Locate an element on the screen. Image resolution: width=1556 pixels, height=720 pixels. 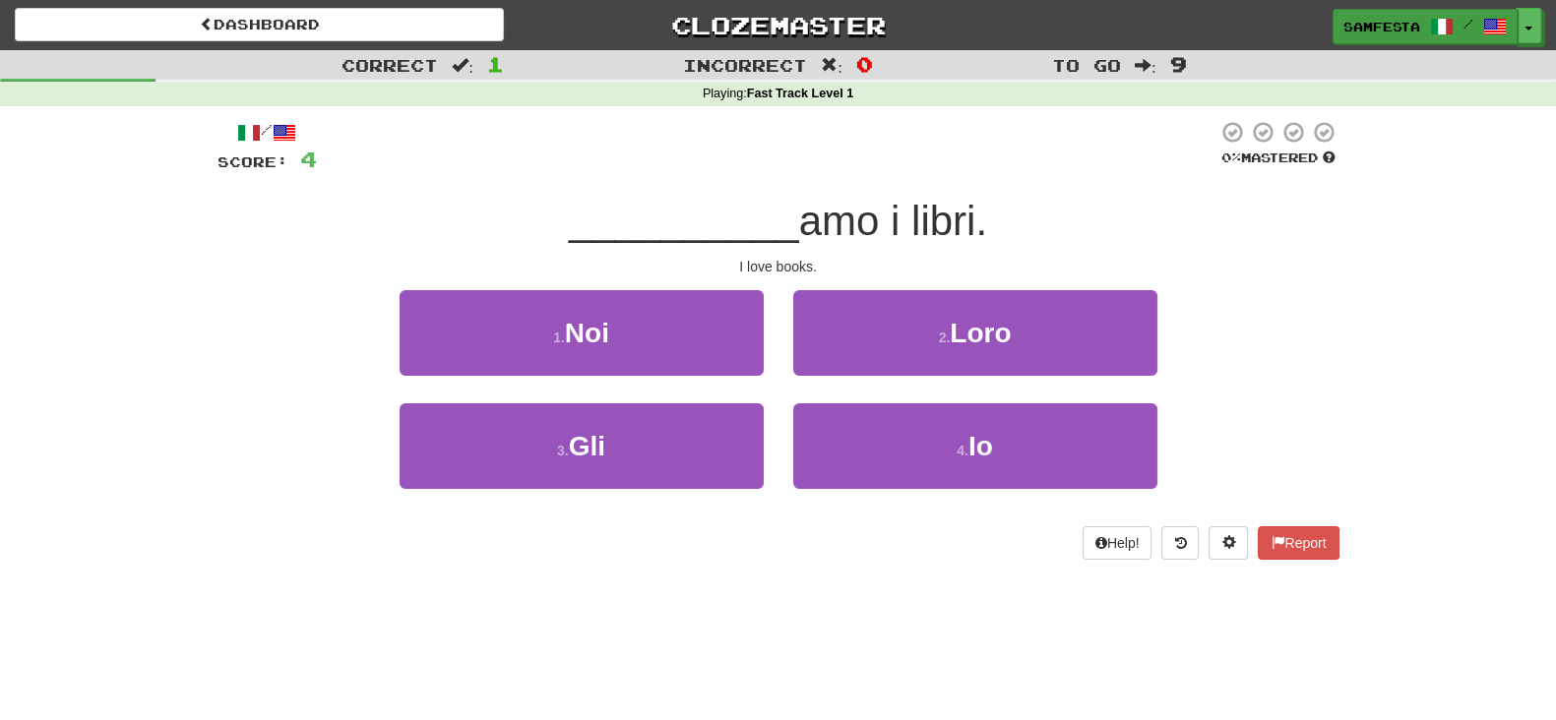
span: Score: is located at coordinates (253, 161).